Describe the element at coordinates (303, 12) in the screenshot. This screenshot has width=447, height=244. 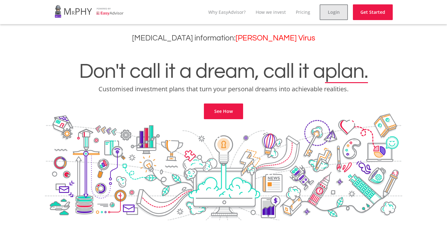
I see `a: Pricing` at that location.